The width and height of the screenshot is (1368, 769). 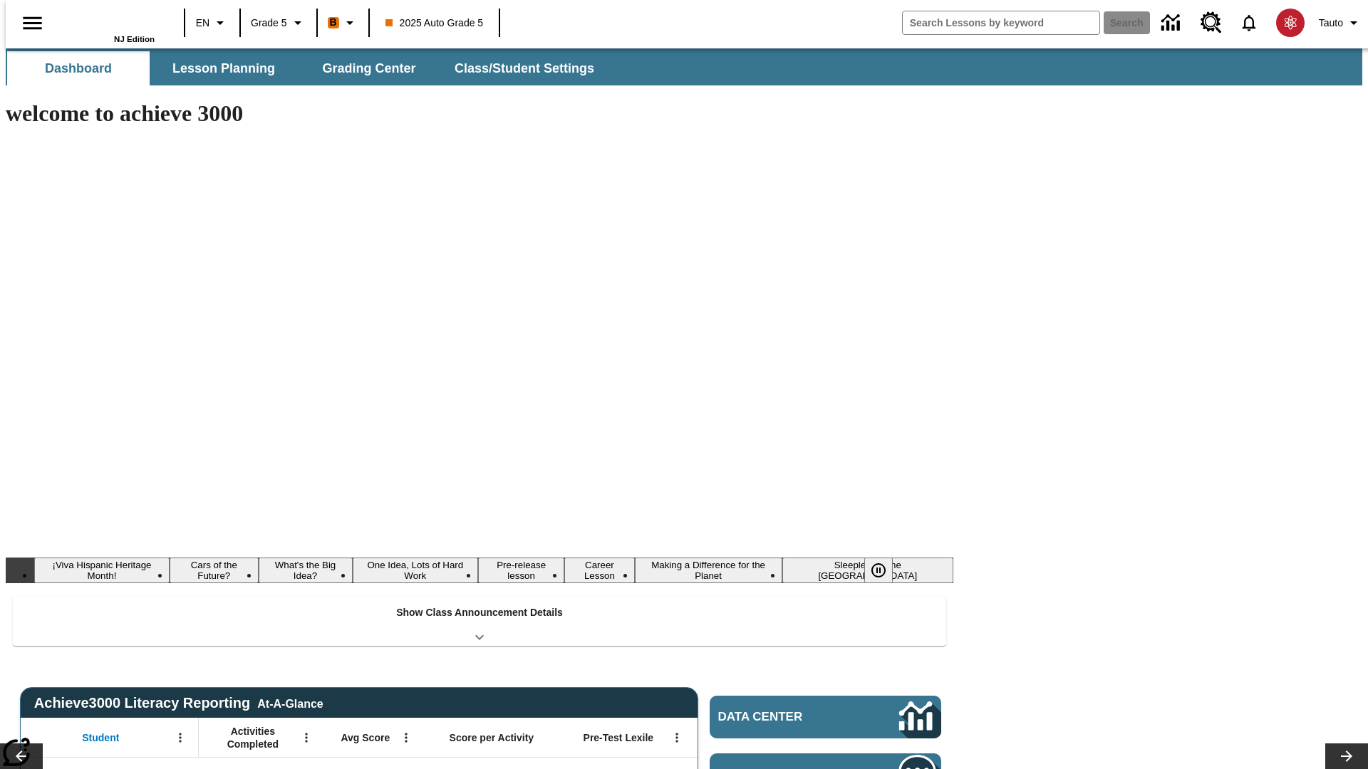 What do you see at coordinates (368, 68) in the screenshot?
I see `span: Grading Center` at bounding box center [368, 68].